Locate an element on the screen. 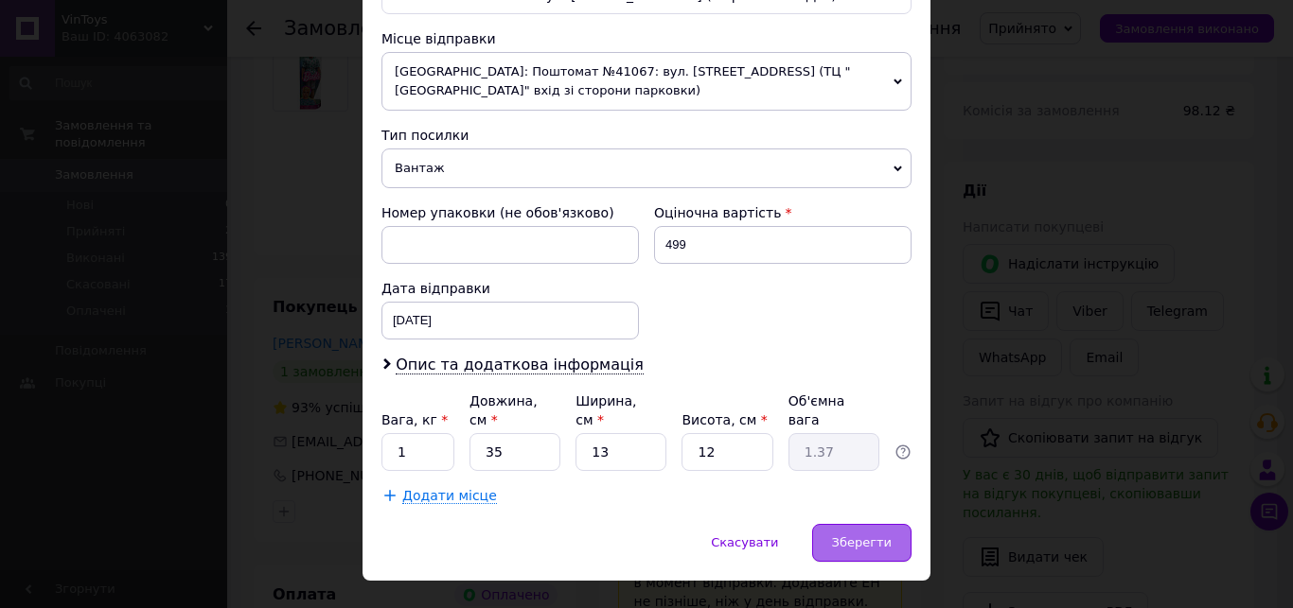  span: Зберегти is located at coordinates (861, 542).